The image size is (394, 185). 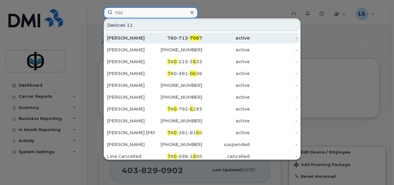 I want to click on div: 780-713- 7, so click(x=178, y=38).